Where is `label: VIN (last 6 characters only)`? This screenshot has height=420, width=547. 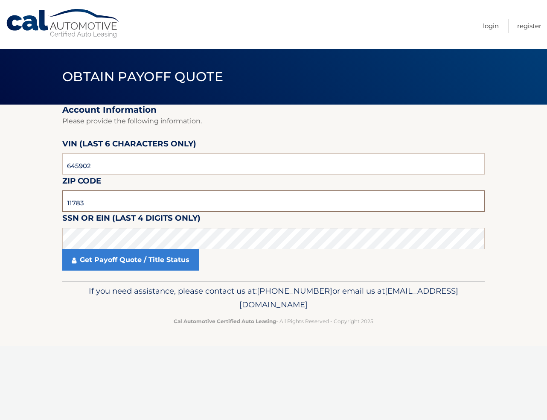 label: VIN (last 6 characters only) is located at coordinates (129, 145).